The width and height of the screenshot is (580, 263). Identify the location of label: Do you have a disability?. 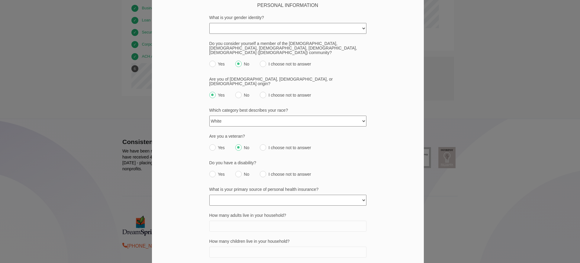
(288, 163).